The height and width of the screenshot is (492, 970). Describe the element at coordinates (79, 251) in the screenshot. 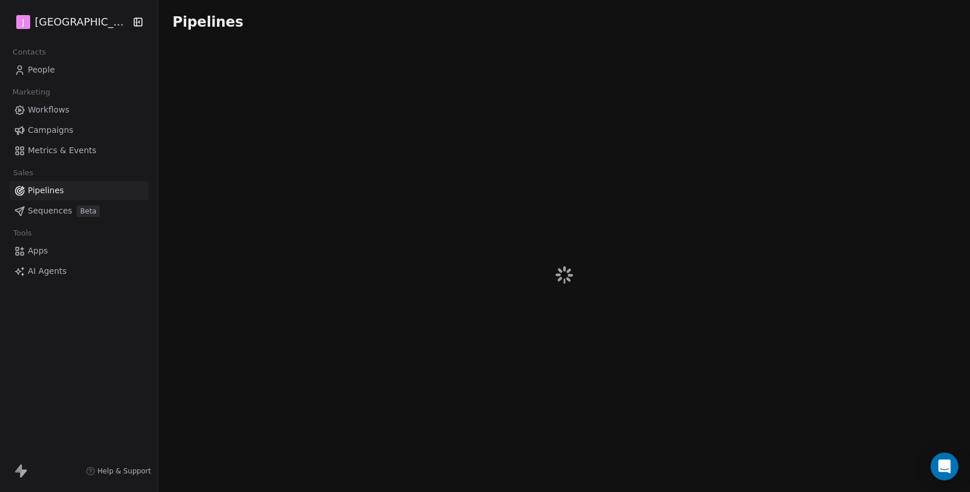

I see `a: Apps` at that location.